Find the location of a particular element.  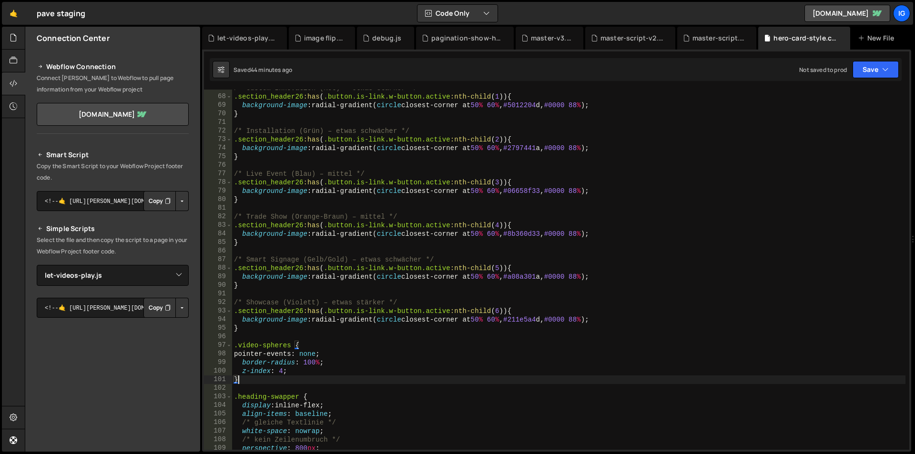

div: image flip.js is located at coordinates (324, 38).